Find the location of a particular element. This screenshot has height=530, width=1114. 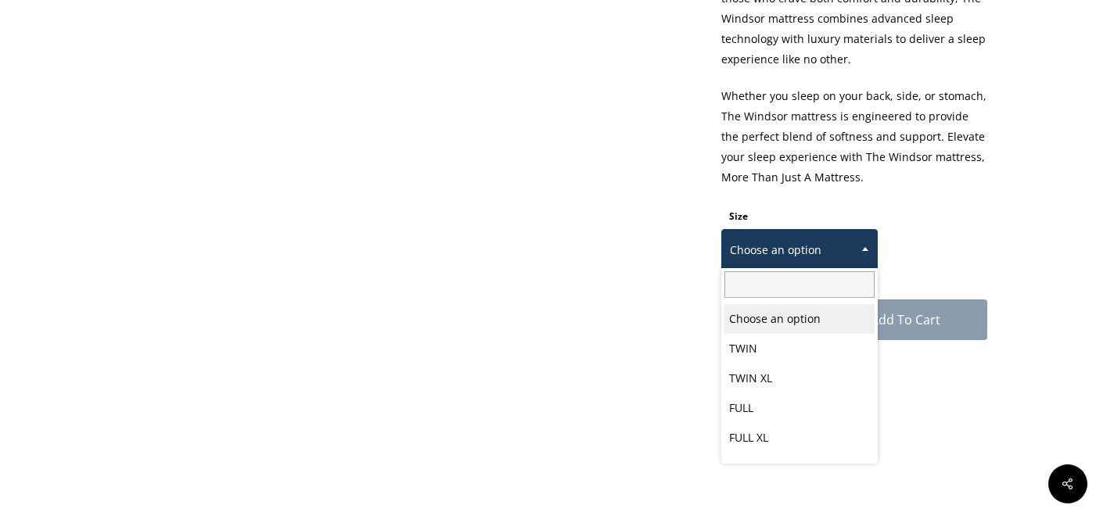

li: QUEEN is located at coordinates (799, 468).